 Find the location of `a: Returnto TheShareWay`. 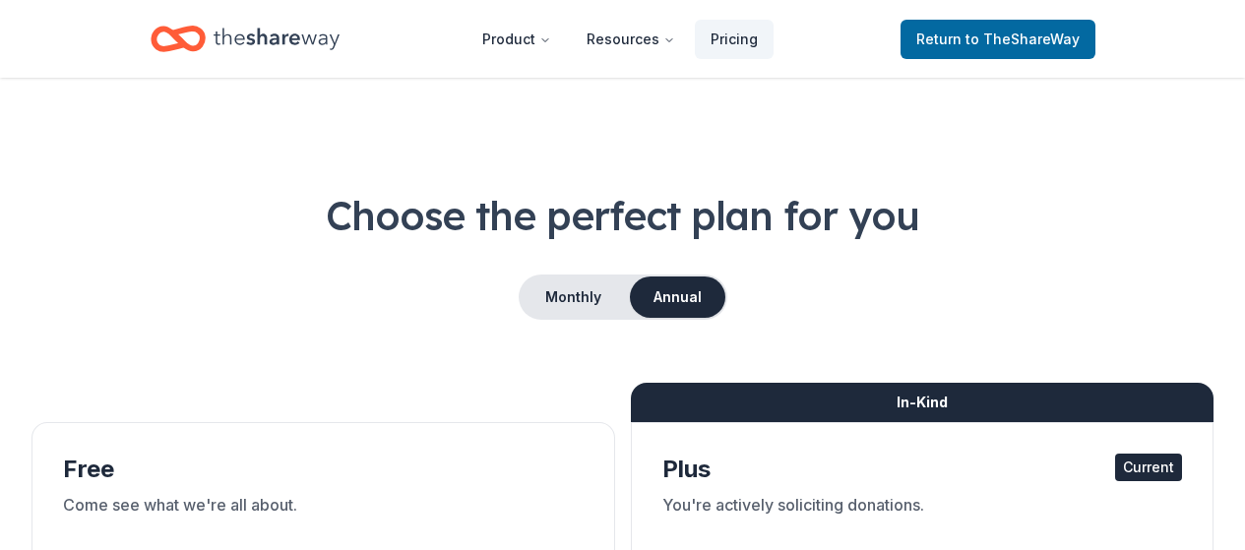

a: Returnto TheShareWay is located at coordinates (998, 39).